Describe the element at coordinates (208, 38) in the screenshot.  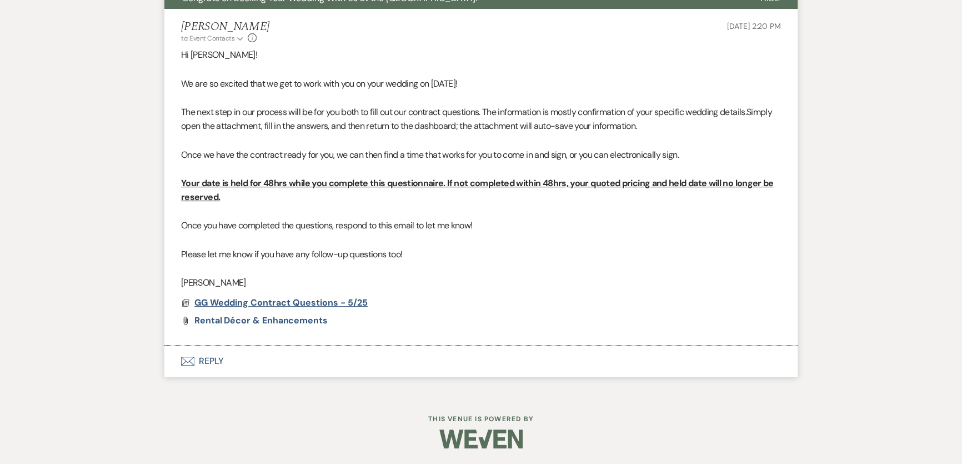
I see `span: to: Event Contacts` at that location.